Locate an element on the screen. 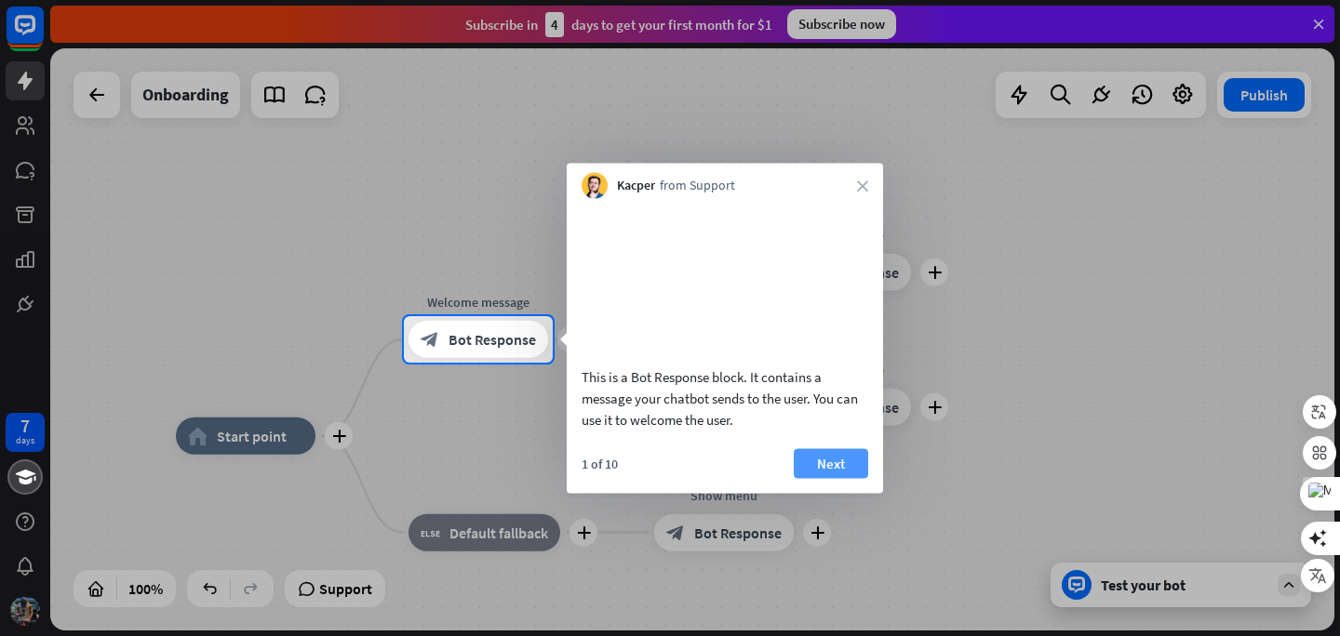 The image size is (1340, 636). span: Bot Response is located at coordinates (492, 340).